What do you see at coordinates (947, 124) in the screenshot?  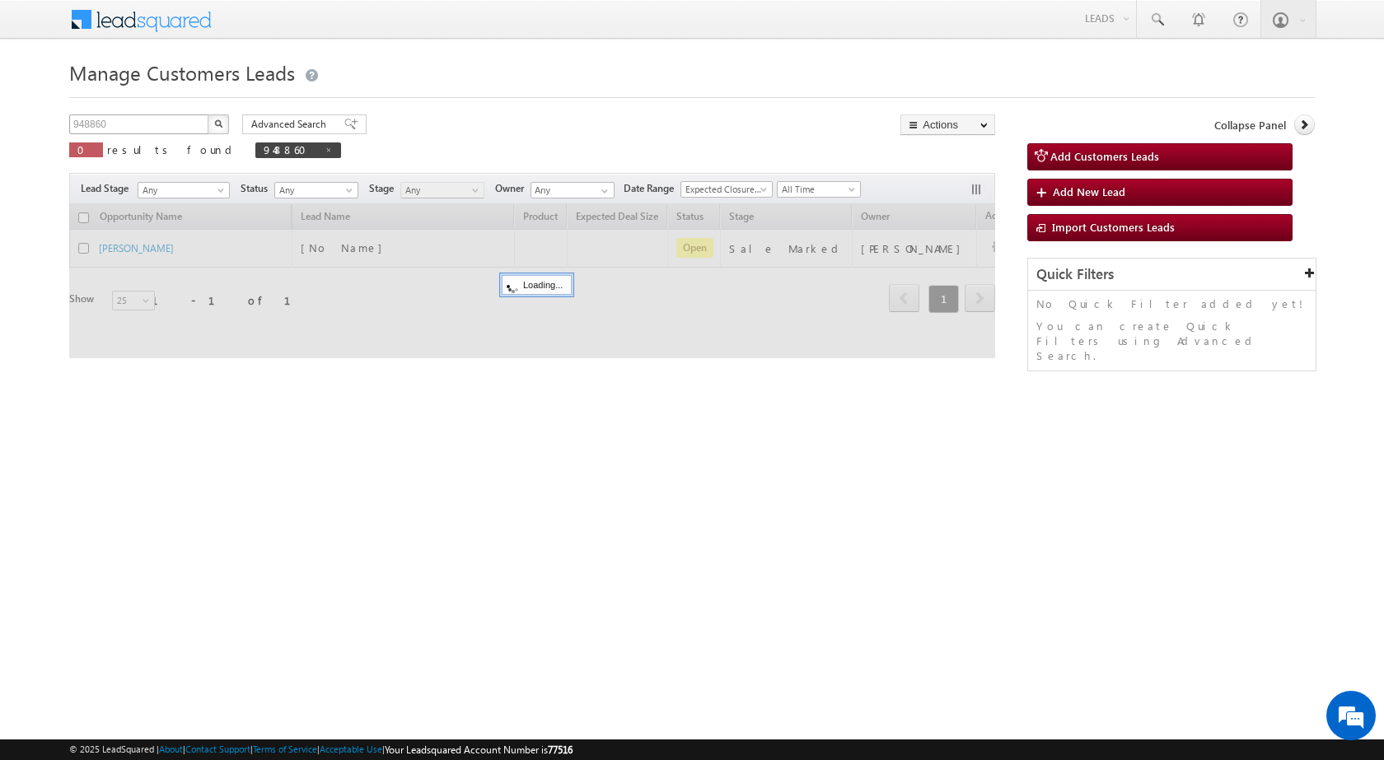 I see `button: Actions` at bounding box center [947, 124].